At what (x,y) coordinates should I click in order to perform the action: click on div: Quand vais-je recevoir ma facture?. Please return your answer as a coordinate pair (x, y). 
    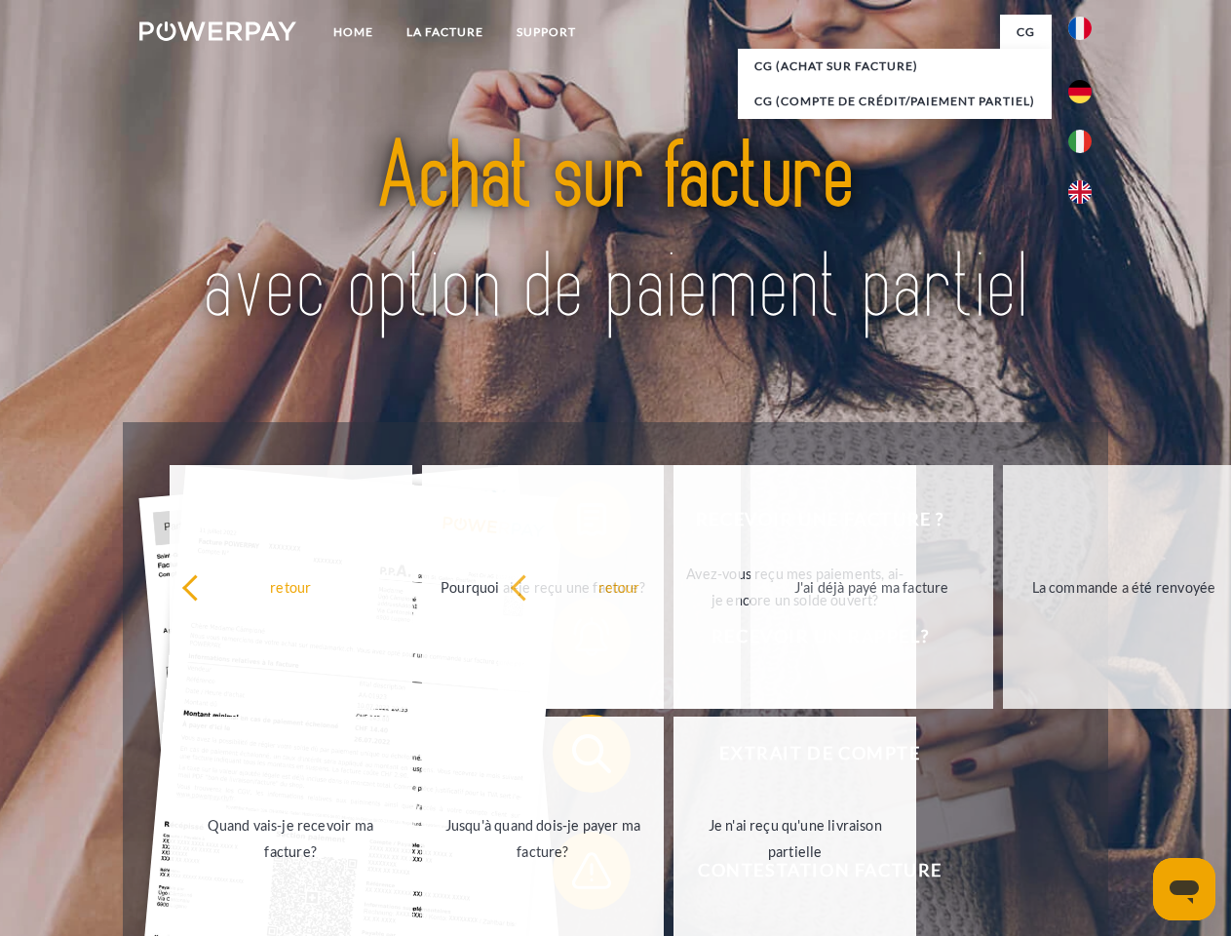
    Looking at the image, I should click on (290, 838).